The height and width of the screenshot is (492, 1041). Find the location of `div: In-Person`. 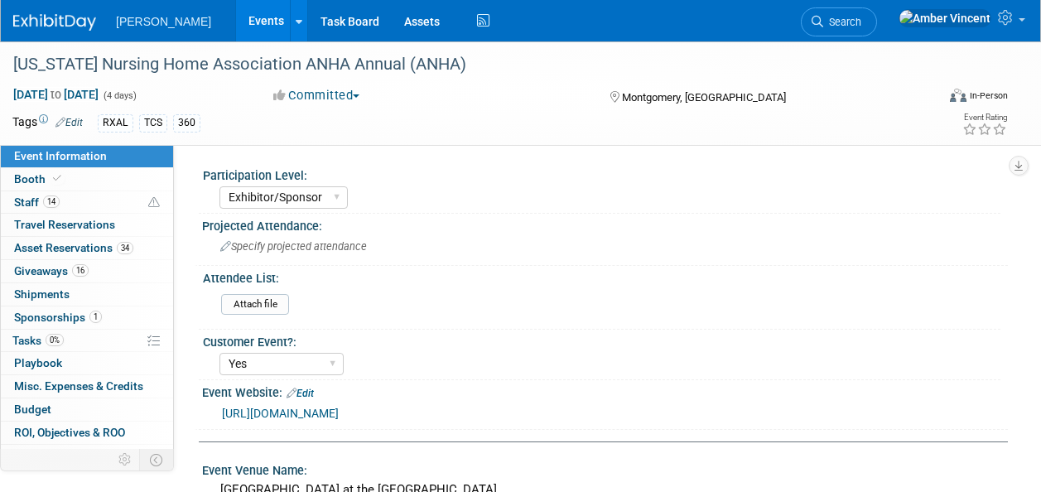

div: In-Person is located at coordinates (988, 95).